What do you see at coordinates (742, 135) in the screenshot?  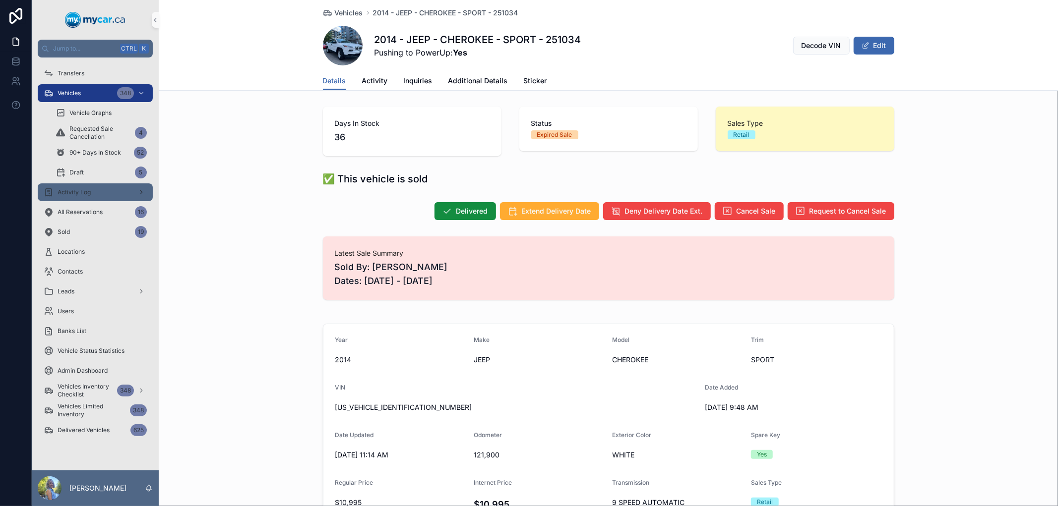 I see `div: Retail` at bounding box center [742, 135].